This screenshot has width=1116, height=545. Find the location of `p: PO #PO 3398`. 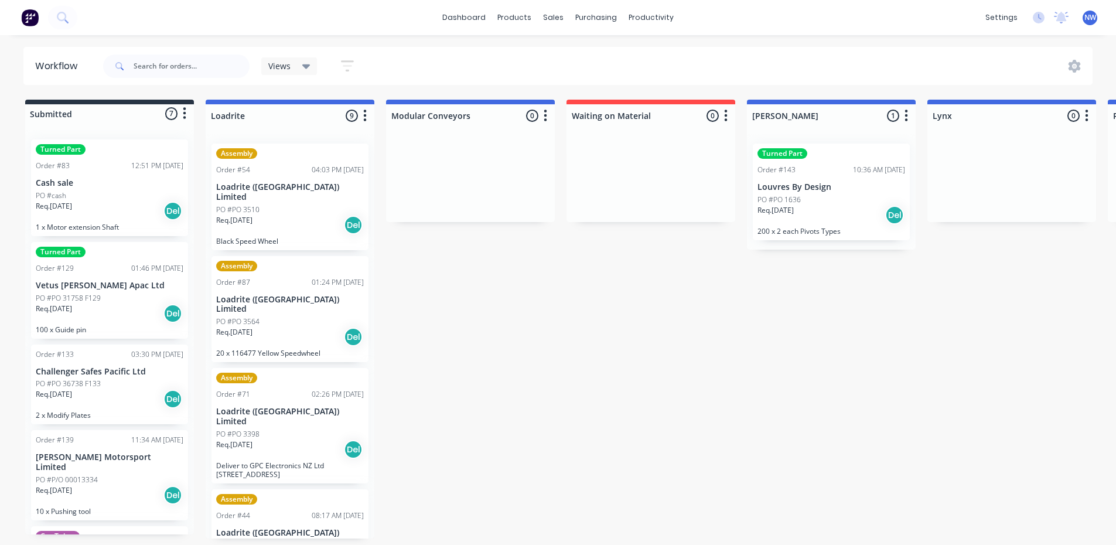

p: PO #PO 3398 is located at coordinates (238, 434).